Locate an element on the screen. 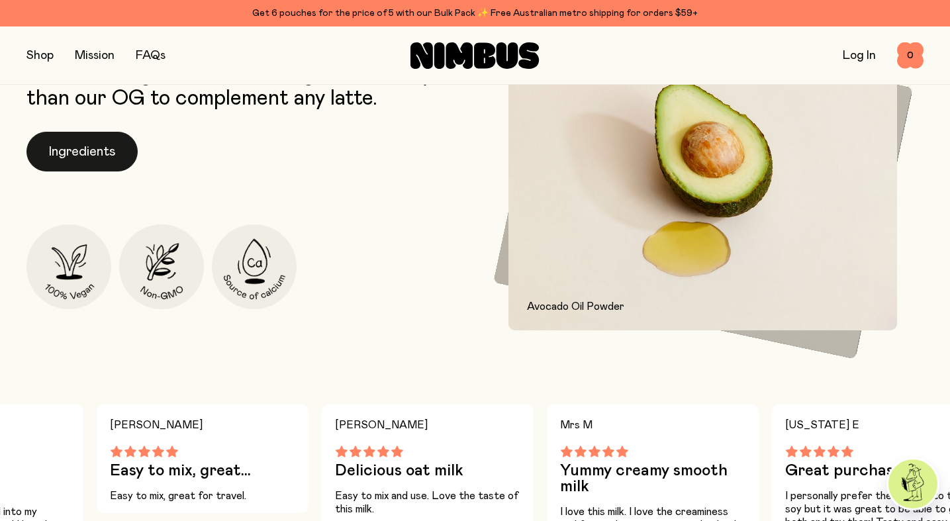  a: FAQs is located at coordinates (150, 56).